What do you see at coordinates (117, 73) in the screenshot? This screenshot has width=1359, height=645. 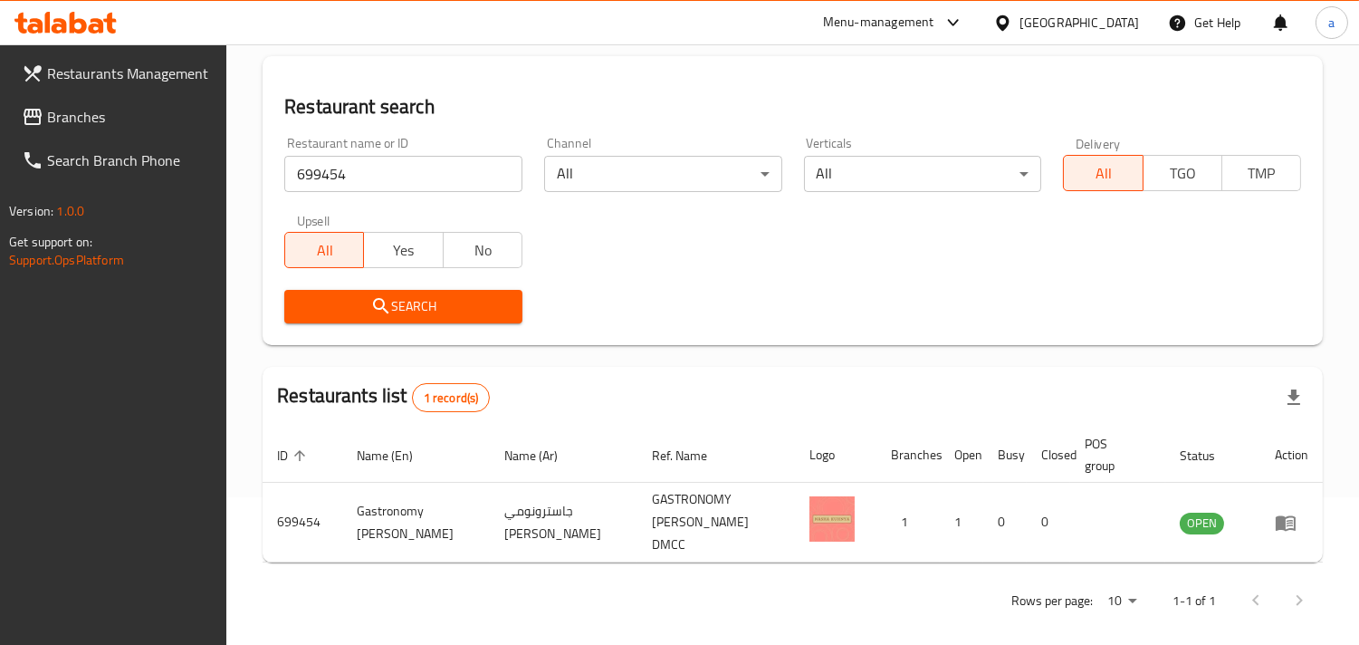 I see `a: Restaurants Management` at bounding box center [117, 73].